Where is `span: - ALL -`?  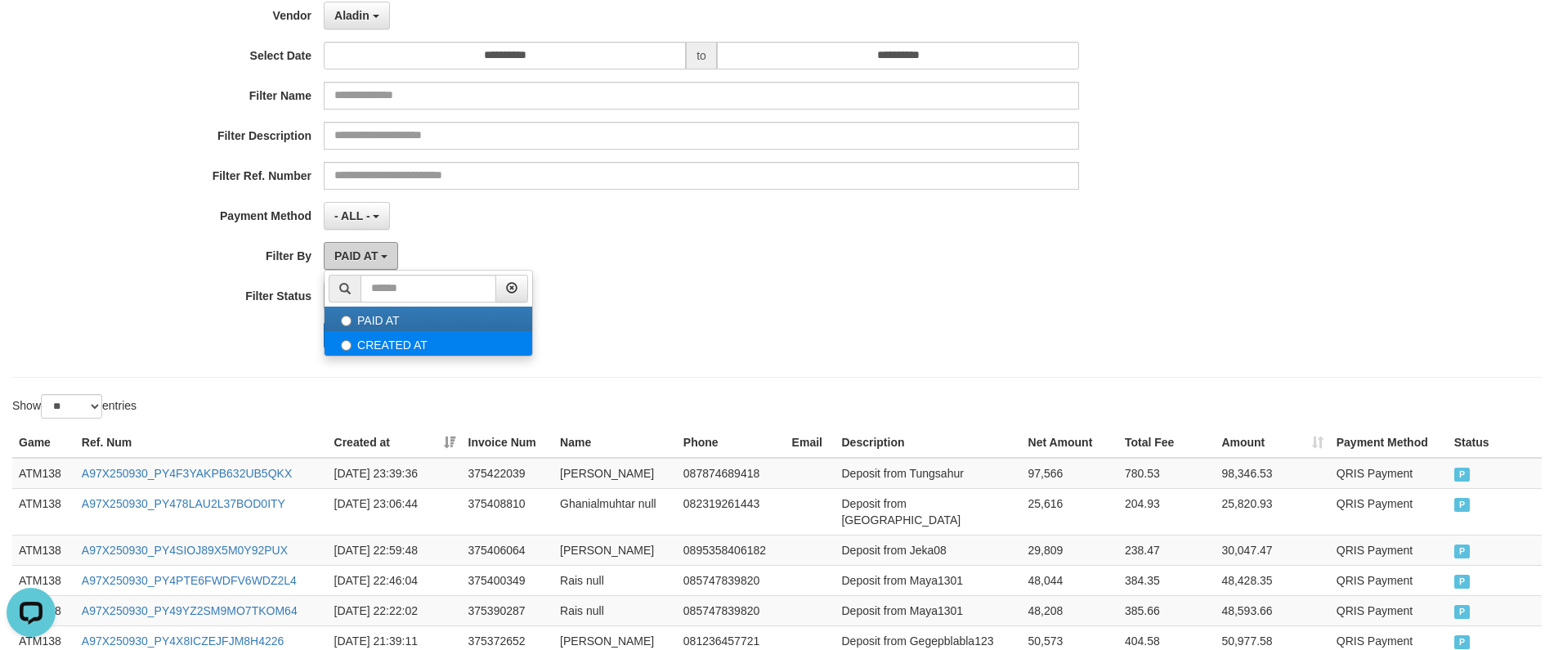 span: - ALL - is located at coordinates (352, 216).